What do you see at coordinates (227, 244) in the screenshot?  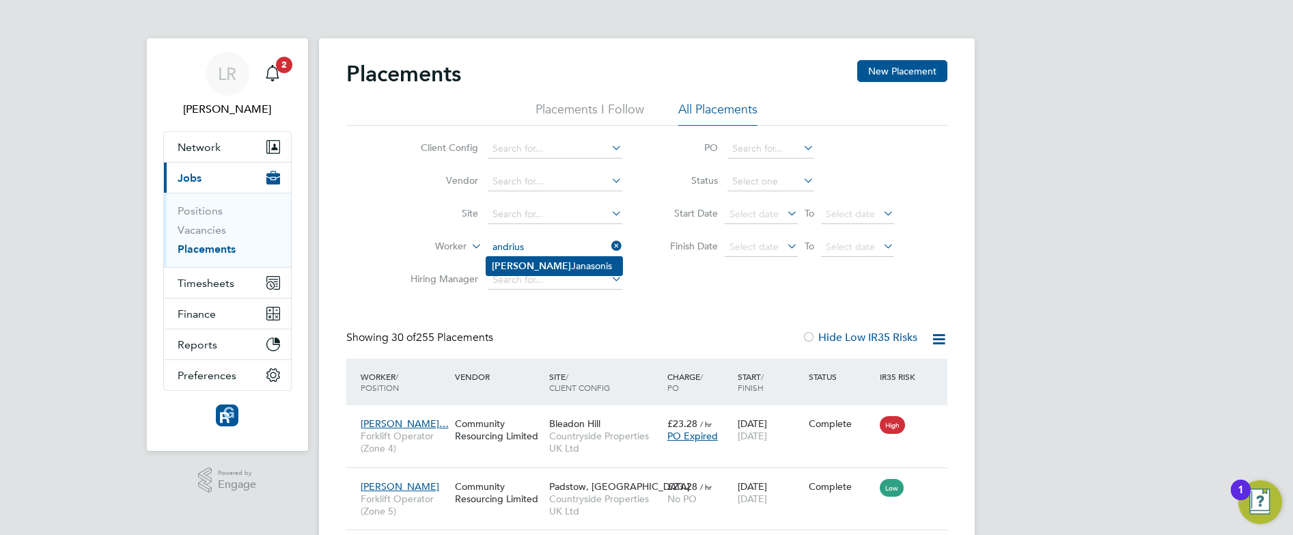 I see `nav: Main navigation` at bounding box center [227, 244].